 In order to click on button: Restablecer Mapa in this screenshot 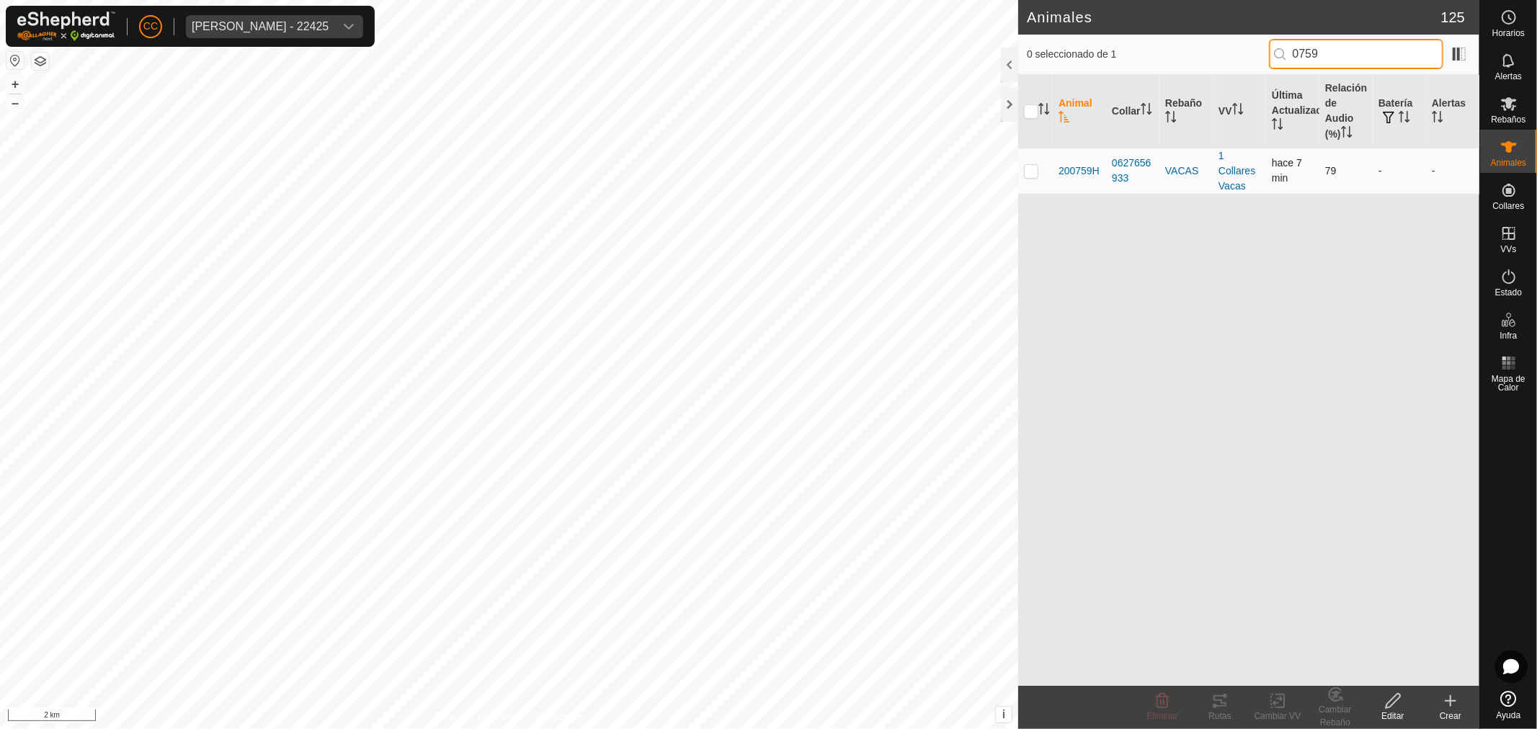, I will do `click(15, 61)`.